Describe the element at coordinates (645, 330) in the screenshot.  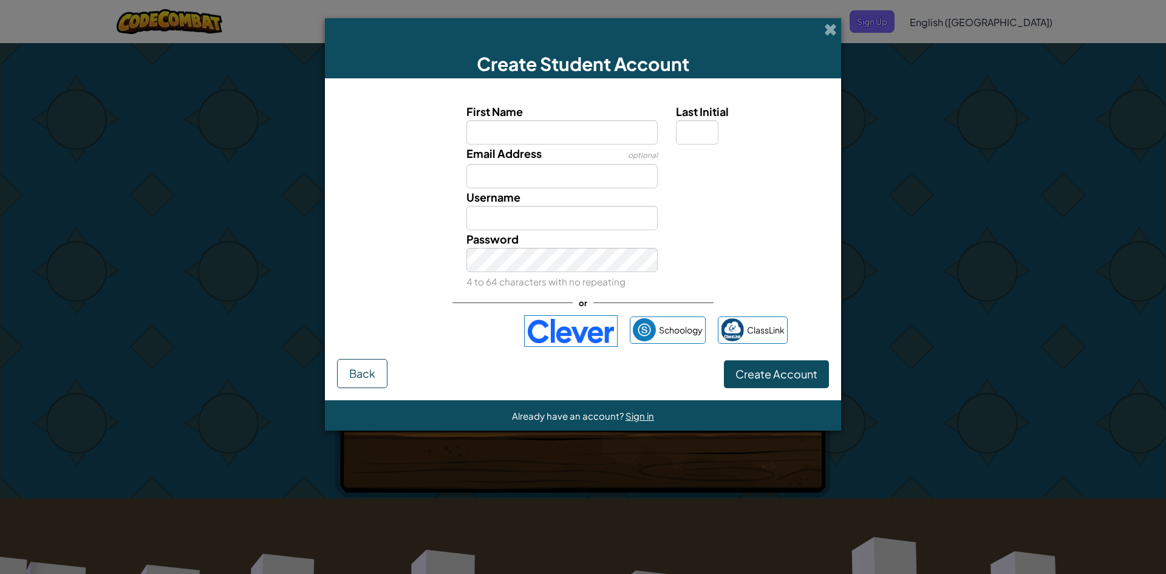
I see `img: schoology.png` at that location.